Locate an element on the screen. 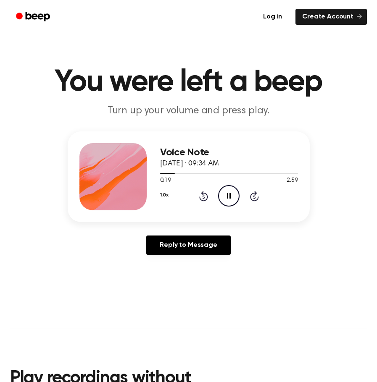  p: Turn up your volume and press play. is located at coordinates (189, 111).